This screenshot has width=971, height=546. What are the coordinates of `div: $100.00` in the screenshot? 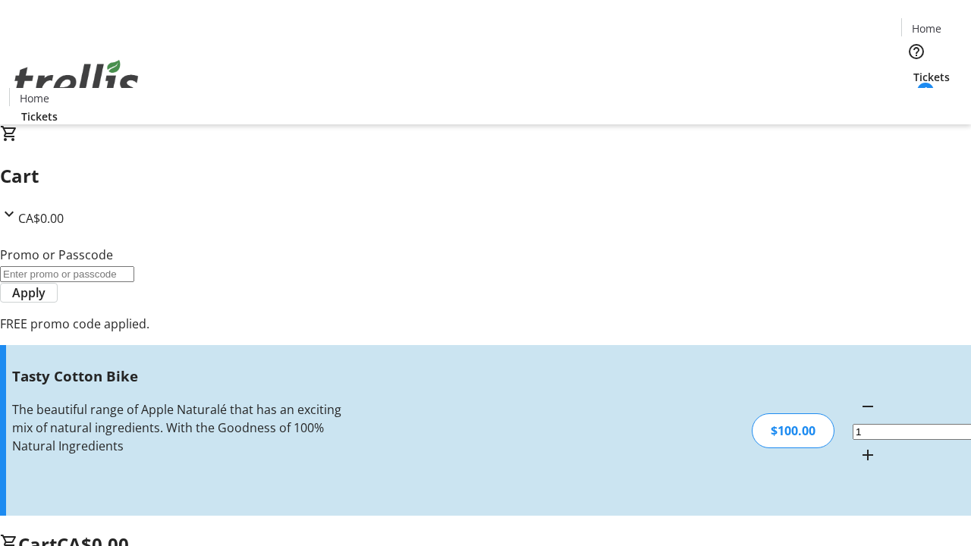 It's located at (793, 431).